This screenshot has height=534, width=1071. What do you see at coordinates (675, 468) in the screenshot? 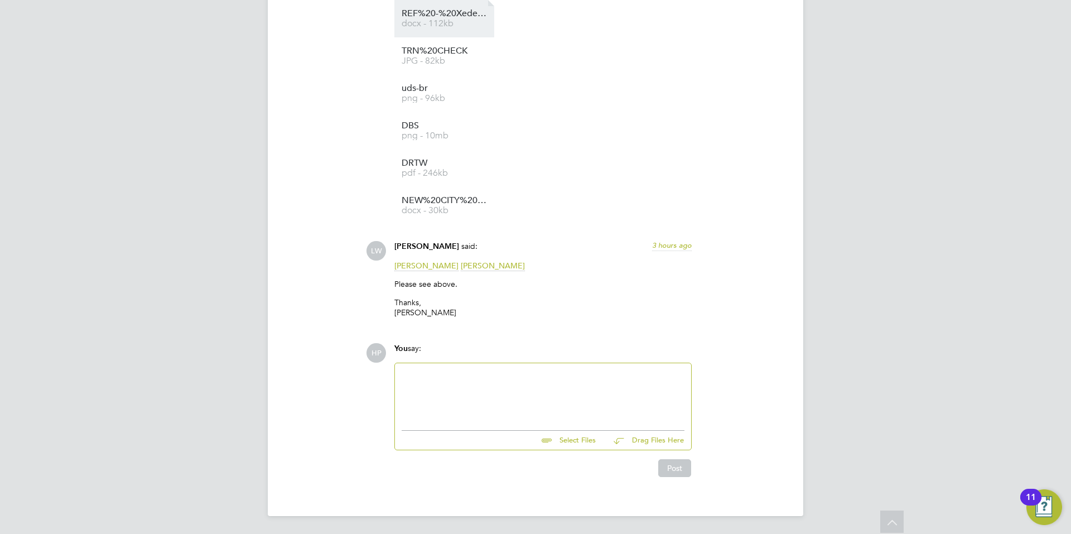
I see `button: Post` at bounding box center [675, 468].